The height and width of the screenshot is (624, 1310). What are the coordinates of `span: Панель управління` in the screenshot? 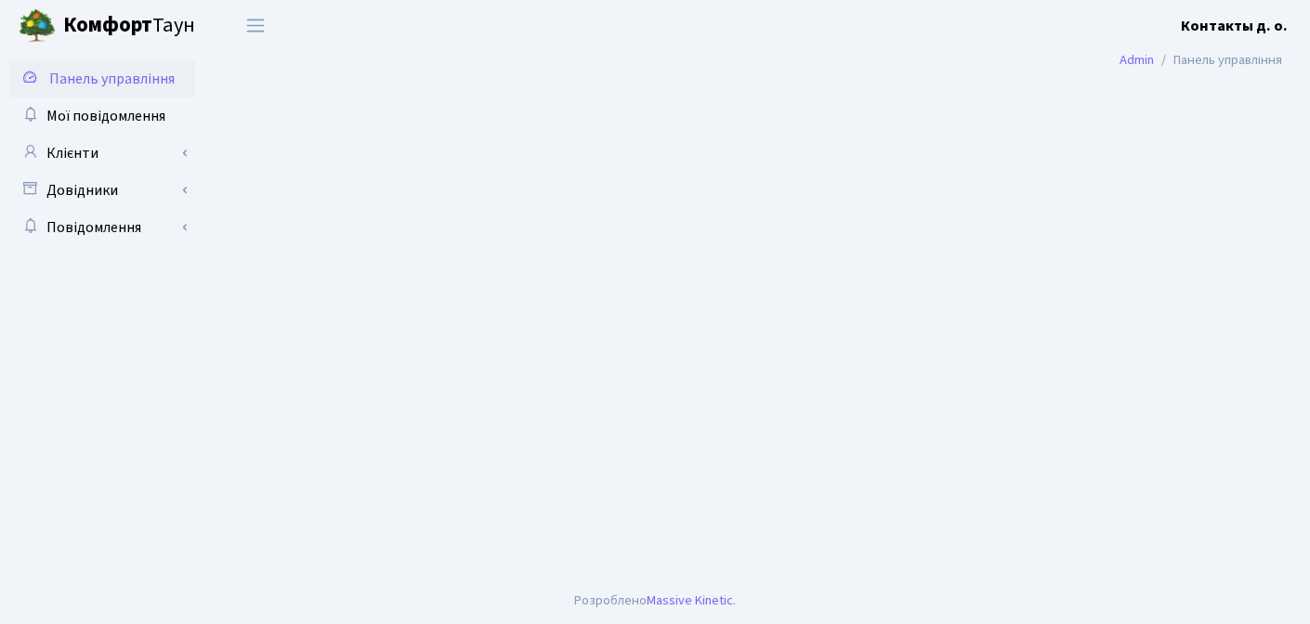 It's located at (111, 79).